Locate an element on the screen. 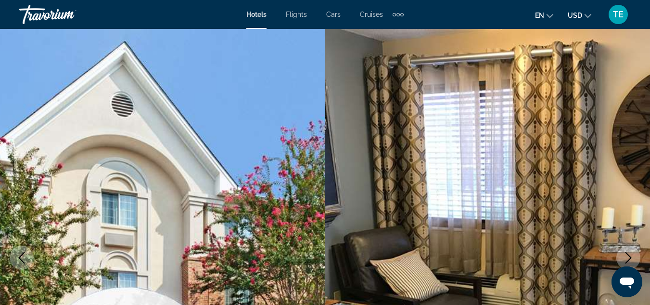 The image size is (650, 305). span: Cruises is located at coordinates (371, 14).